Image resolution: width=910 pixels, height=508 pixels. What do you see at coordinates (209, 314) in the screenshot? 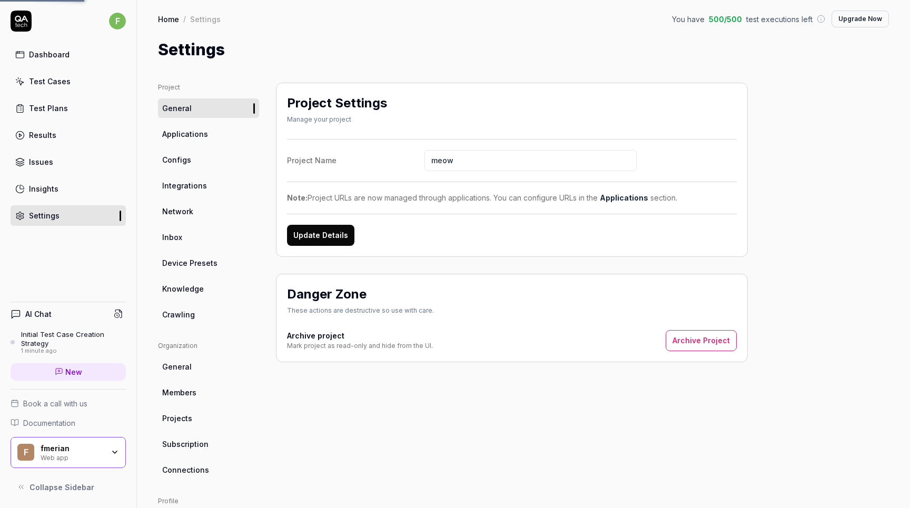
I see `a: Crawling` at bounding box center [209, 314].